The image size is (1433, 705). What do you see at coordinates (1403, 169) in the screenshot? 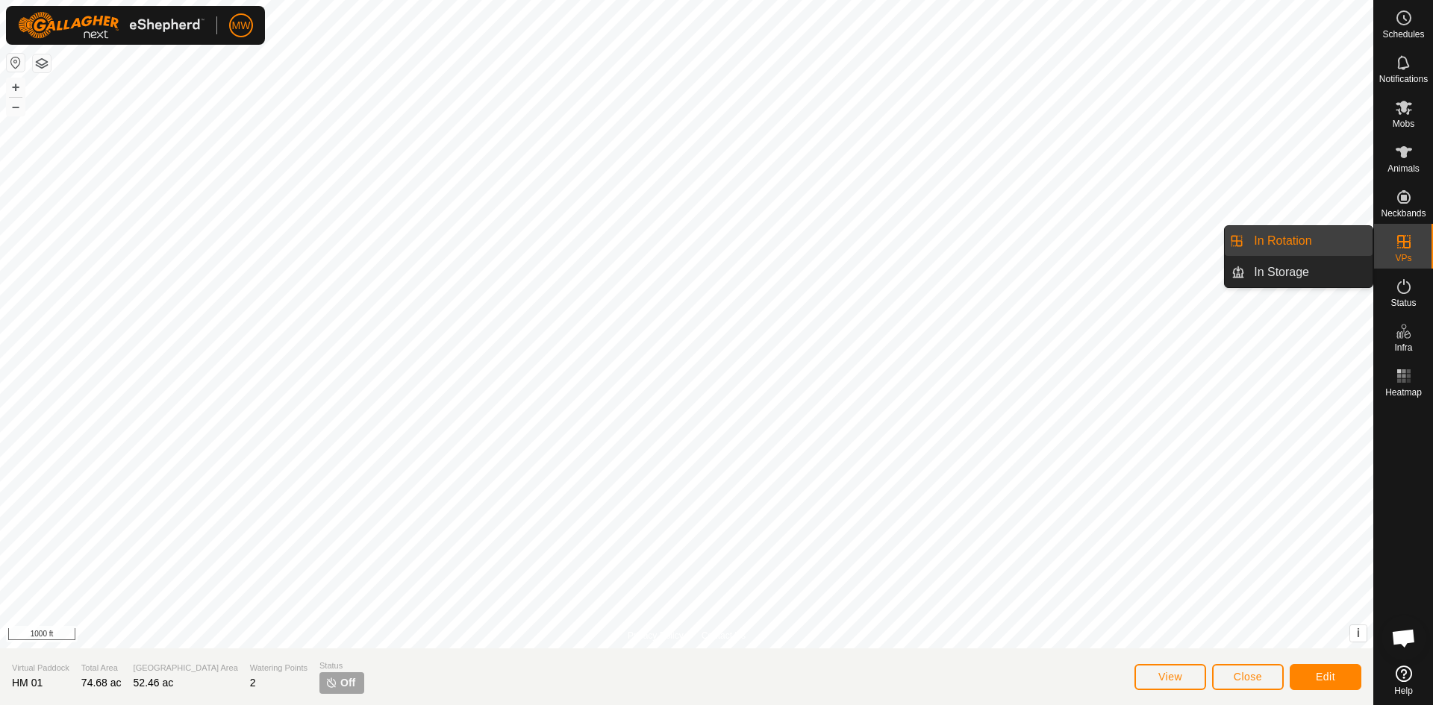
I see `span: Animals` at bounding box center [1403, 169].